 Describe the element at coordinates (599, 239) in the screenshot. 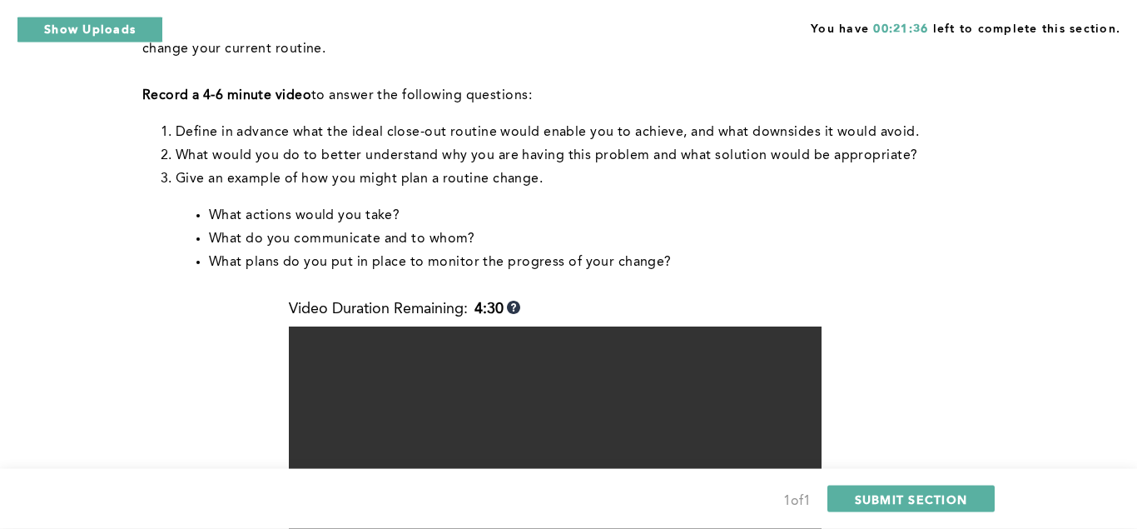

I see `li: What do you communicate and to whom?` at that location.